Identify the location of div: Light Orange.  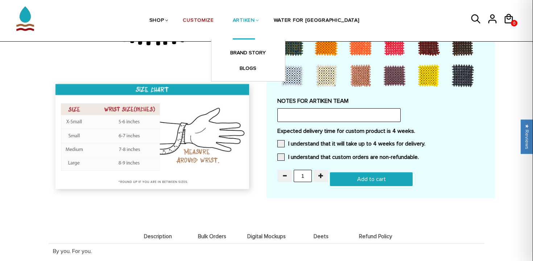
(328, 44).